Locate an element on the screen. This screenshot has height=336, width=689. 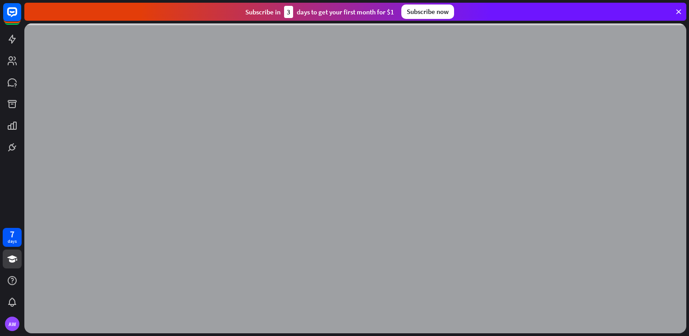
div: AW is located at coordinates (12, 324).